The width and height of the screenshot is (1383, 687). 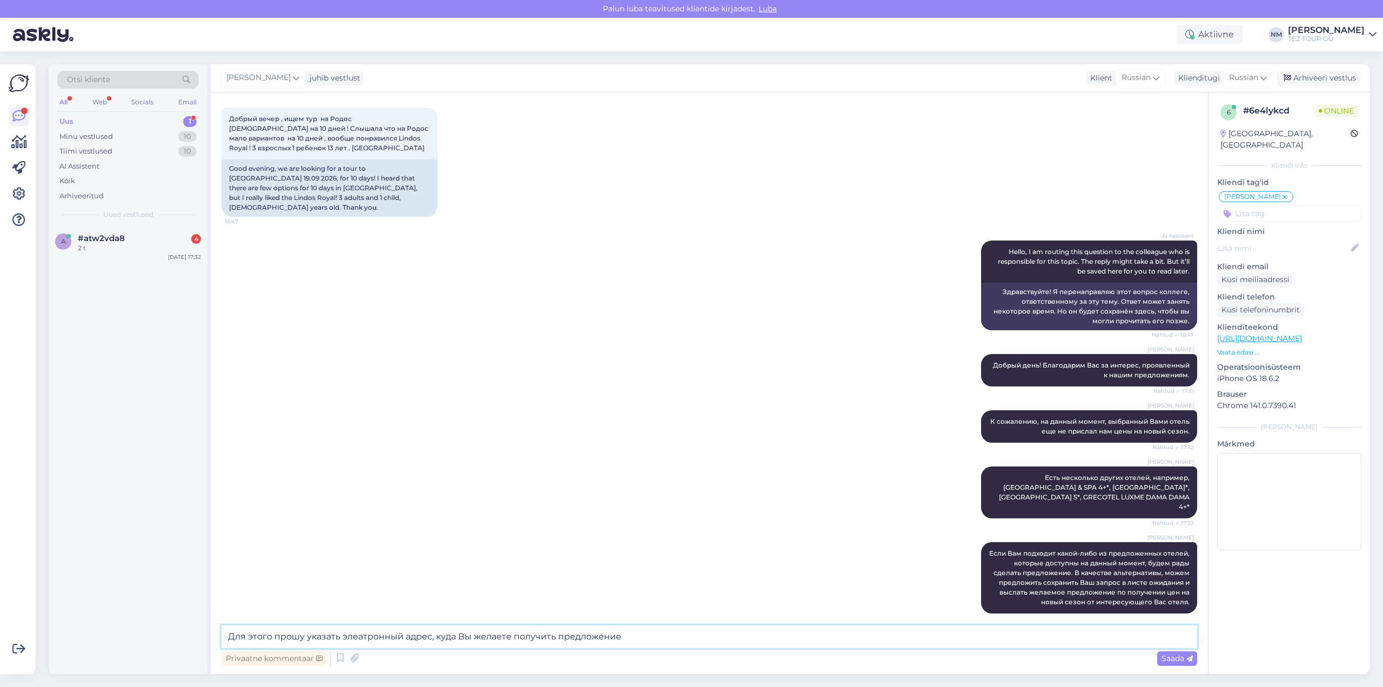 What do you see at coordinates (67, 181) in the screenshot?
I see `div: Kõik` at bounding box center [67, 181].